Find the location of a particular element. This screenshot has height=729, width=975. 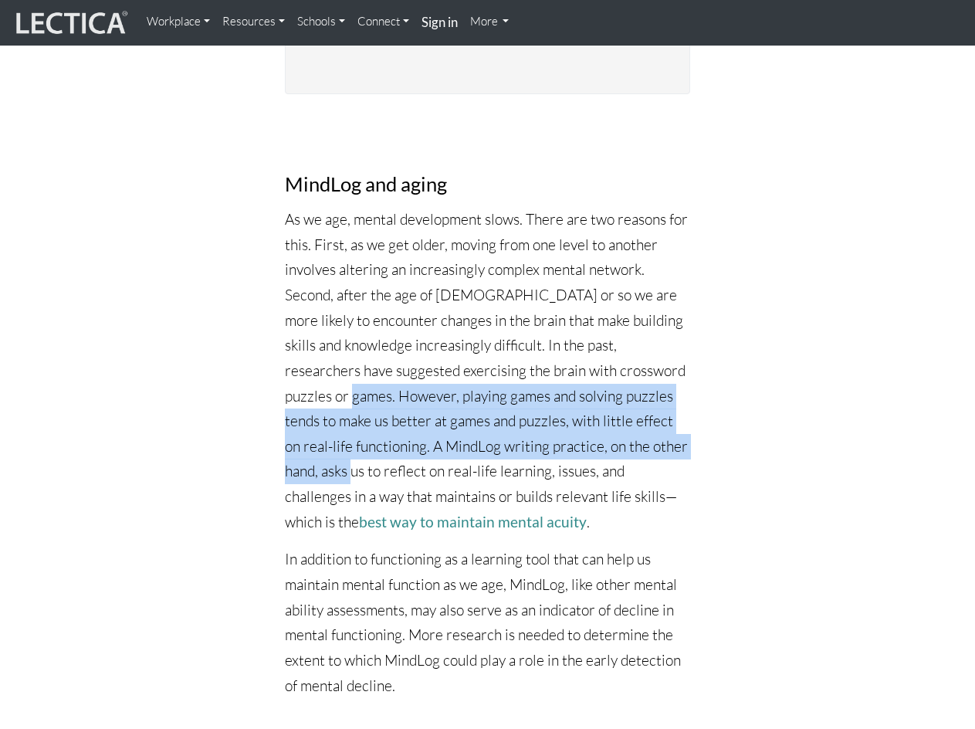

strong: Sign in is located at coordinates (439, 22).